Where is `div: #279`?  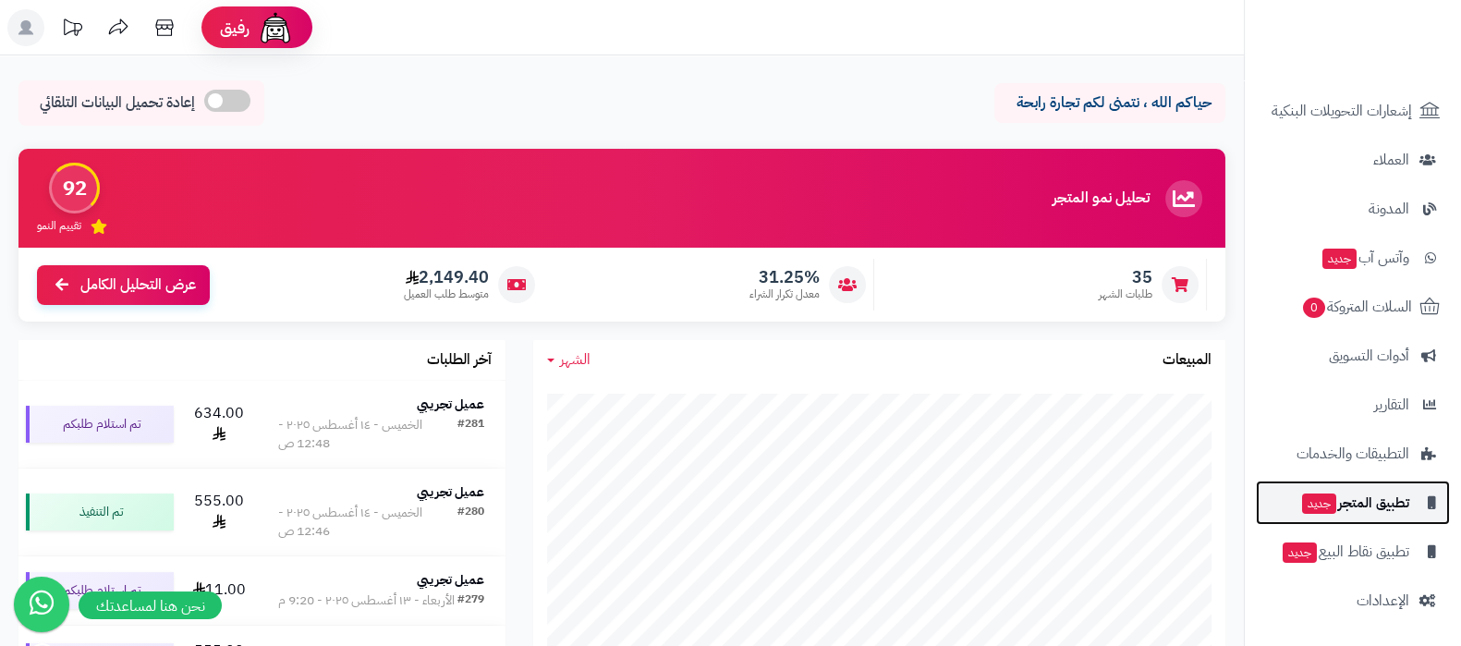
div: #279 is located at coordinates (470, 601).